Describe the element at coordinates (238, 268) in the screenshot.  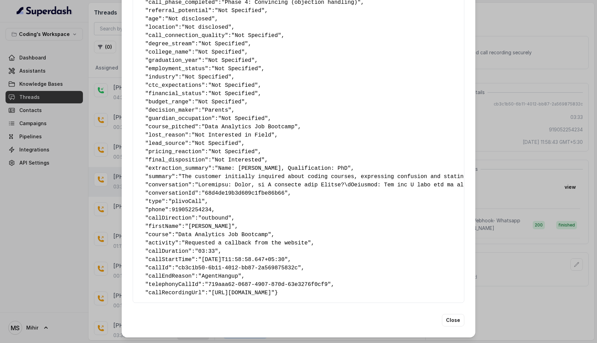
I see `span: "cb3c1b50-6b11-4012-bb87-2a569875832c"` at that location.